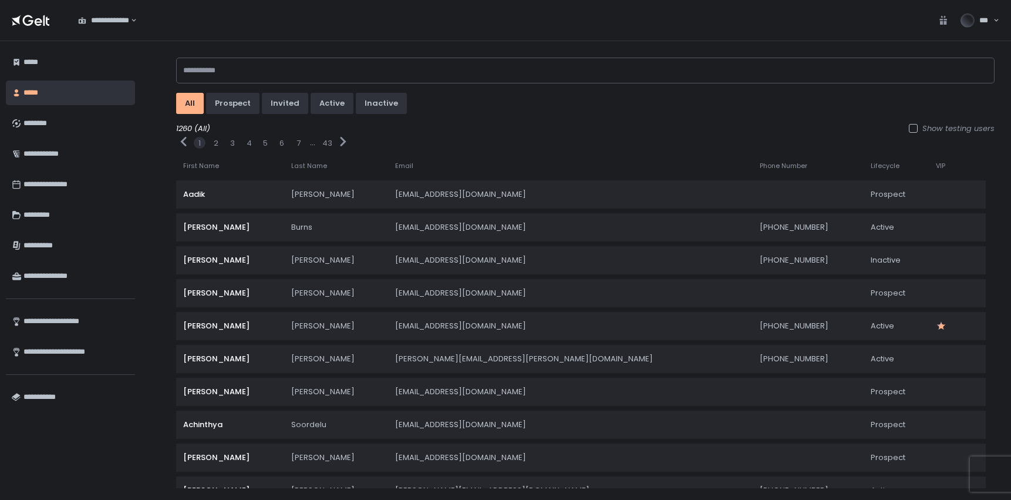  Describe the element at coordinates (298, 143) in the screenshot. I see `div: 7` at that location.